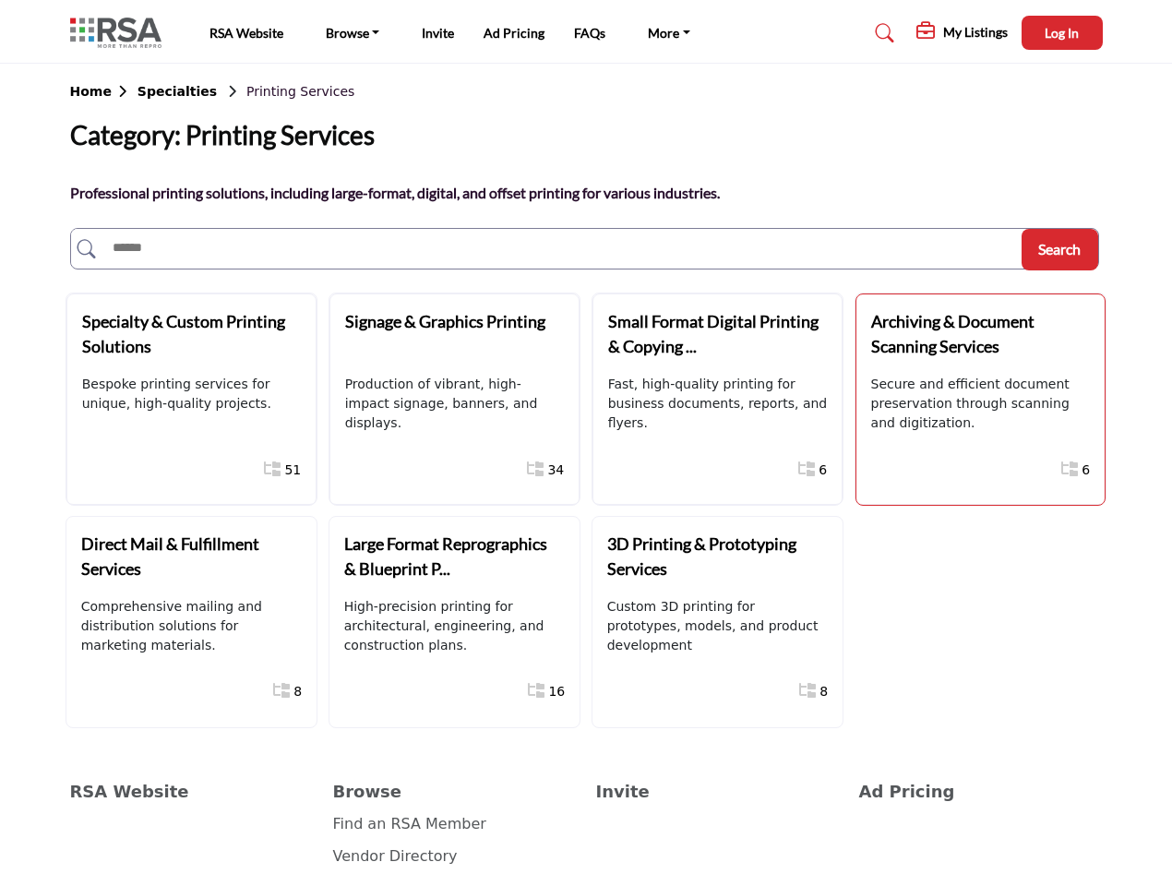  What do you see at coordinates (981, 791) in the screenshot?
I see `p: Ad Pricing` at bounding box center [981, 791].